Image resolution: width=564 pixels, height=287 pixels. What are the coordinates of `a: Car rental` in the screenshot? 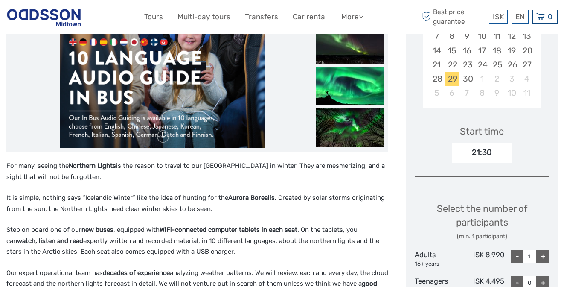 It's located at (310, 17).